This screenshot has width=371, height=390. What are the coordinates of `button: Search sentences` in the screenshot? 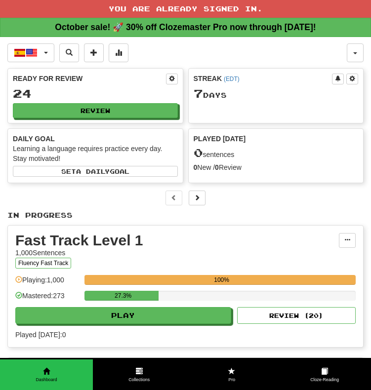 It's located at (69, 53).